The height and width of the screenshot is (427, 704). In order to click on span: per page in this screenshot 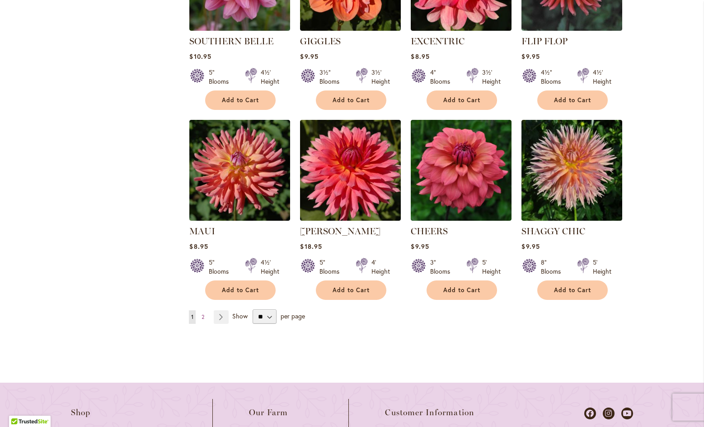, I will do `click(293, 316)`.